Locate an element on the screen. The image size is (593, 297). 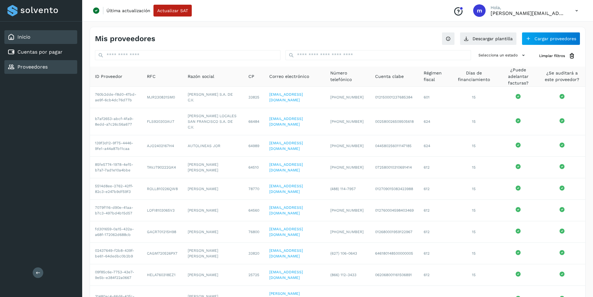
span: RFC is located at coordinates (151, 76).